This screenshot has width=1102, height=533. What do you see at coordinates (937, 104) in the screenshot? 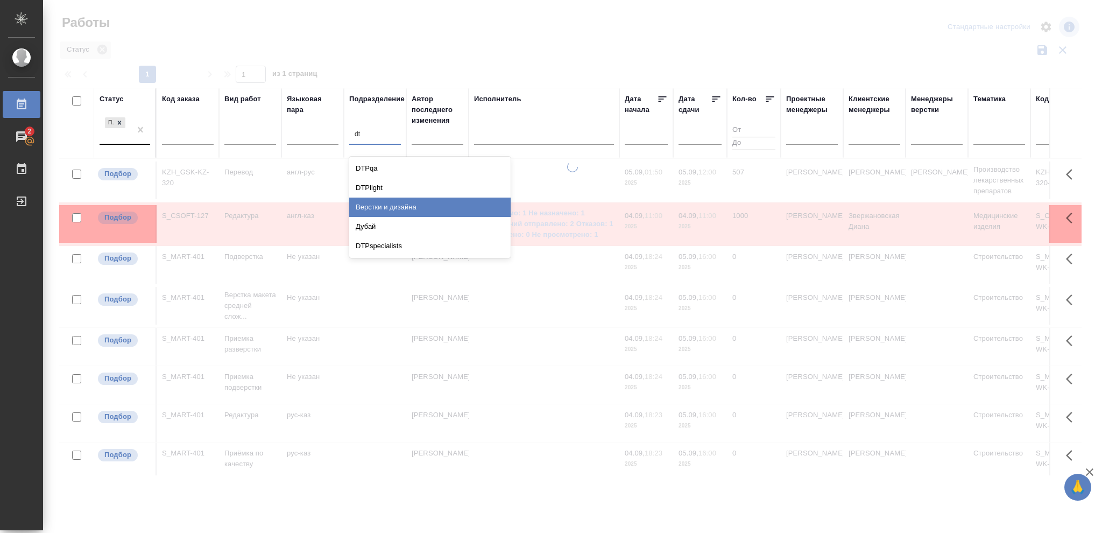
I see `div: Менеджеры верстки` at bounding box center [937, 104].